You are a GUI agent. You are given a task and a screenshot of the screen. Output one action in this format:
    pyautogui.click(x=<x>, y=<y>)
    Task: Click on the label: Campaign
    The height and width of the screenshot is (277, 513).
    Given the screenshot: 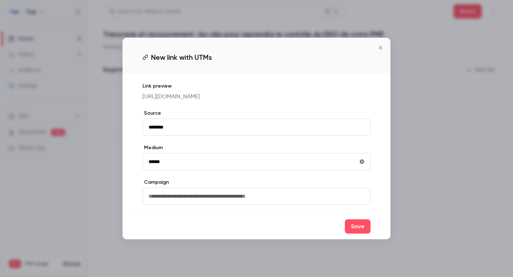 What is the action you would take?
    pyautogui.click(x=257, y=182)
    